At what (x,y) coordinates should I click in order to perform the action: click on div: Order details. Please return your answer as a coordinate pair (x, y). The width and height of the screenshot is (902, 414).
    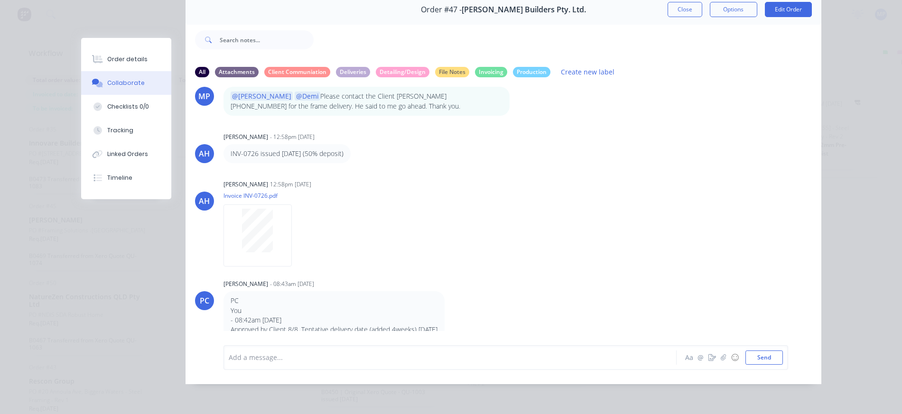
    Looking at the image, I should click on (127, 59).